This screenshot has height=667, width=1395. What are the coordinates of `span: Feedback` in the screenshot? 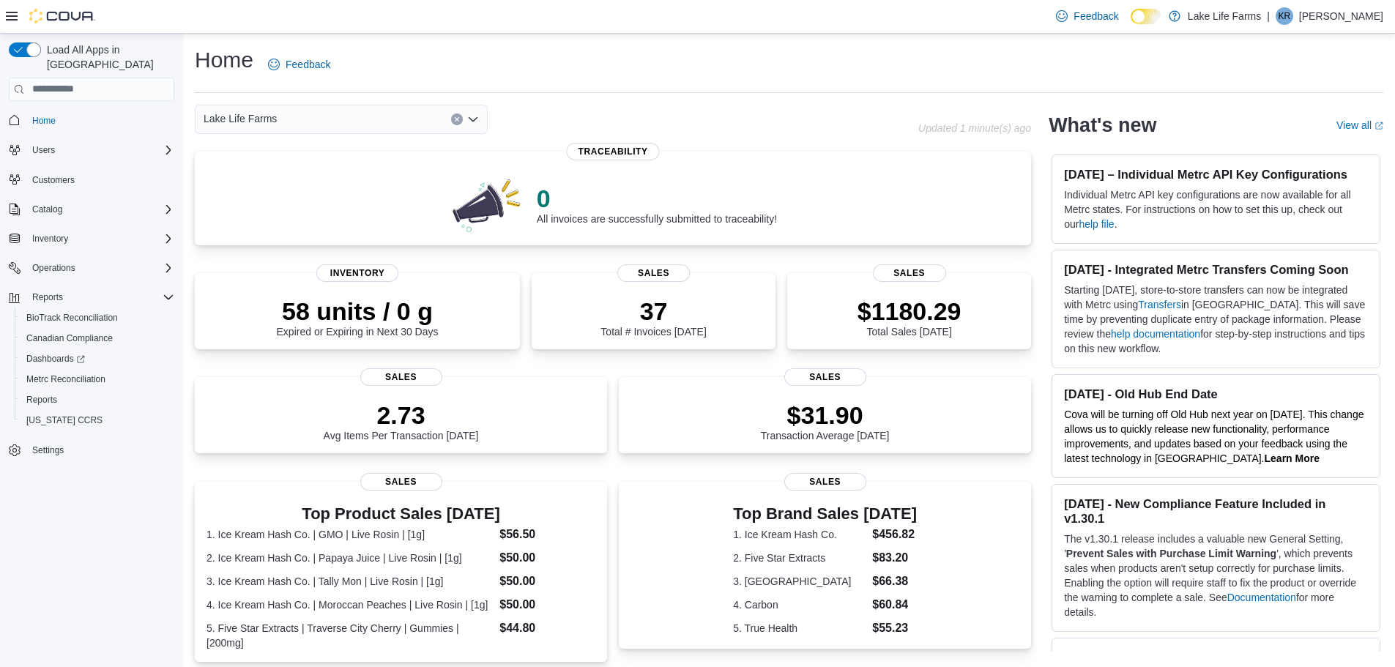 It's located at (1096, 16).